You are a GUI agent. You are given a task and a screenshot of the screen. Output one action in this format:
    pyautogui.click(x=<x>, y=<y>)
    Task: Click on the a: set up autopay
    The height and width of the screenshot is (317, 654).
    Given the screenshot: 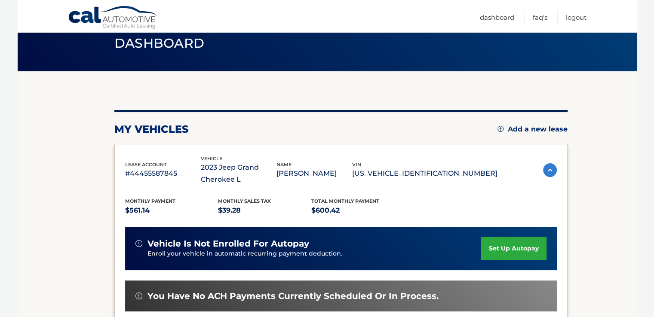 What is the action you would take?
    pyautogui.click(x=513, y=248)
    